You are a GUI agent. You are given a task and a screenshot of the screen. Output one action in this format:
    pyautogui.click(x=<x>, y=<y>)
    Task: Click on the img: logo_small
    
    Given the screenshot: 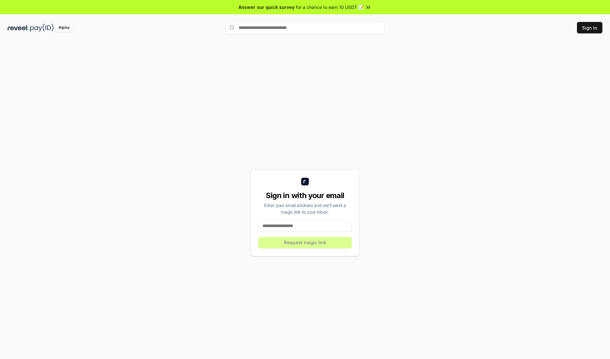 What is the action you would take?
    pyautogui.click(x=305, y=181)
    